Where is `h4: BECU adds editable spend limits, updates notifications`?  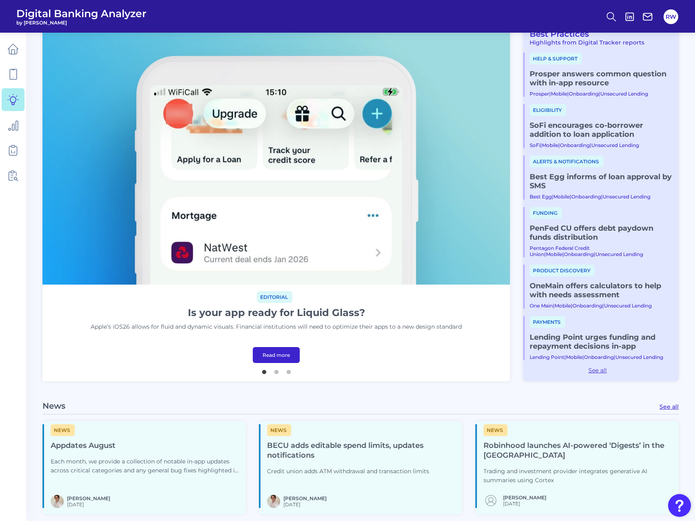 h4: BECU adds editable spend limits, updates notifications is located at coordinates (361, 451).